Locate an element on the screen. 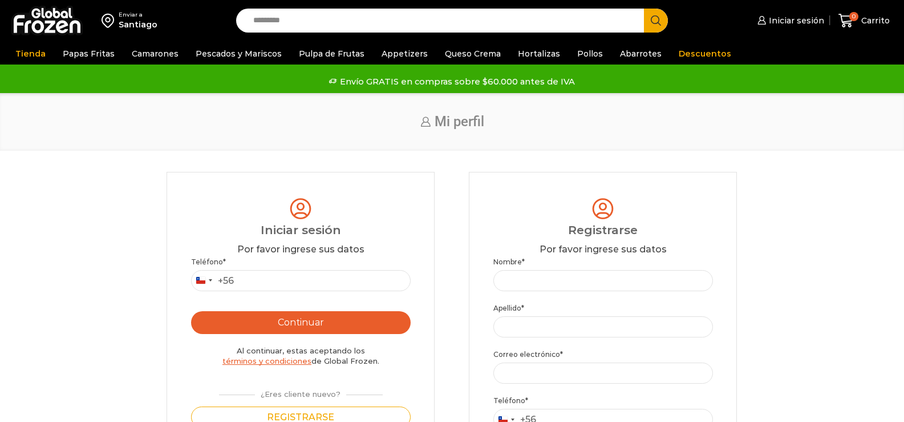 This screenshot has width=904, height=422. div: Santiago is located at coordinates (138, 25).